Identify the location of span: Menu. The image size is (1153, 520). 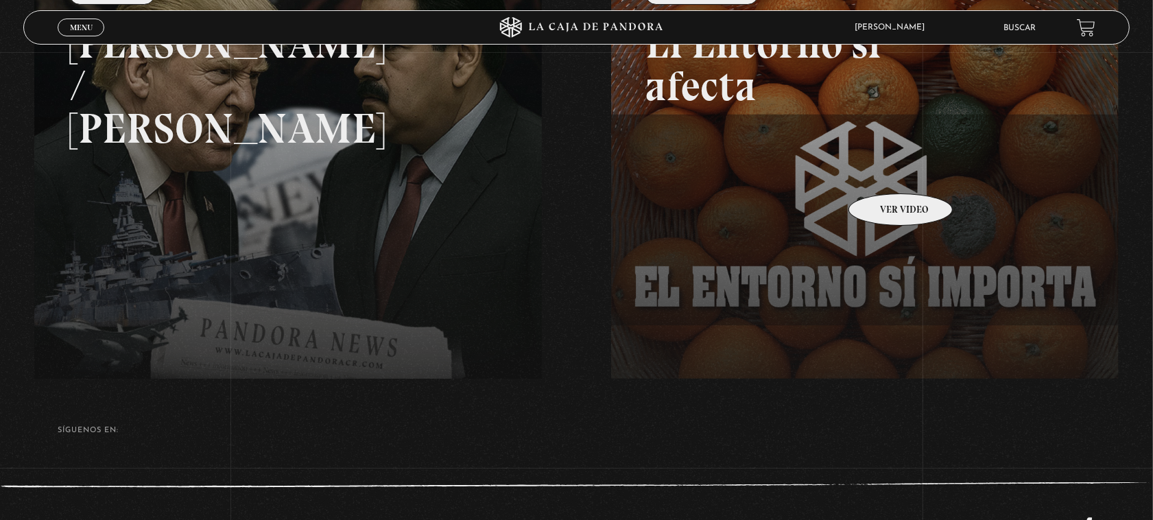
(81, 27).